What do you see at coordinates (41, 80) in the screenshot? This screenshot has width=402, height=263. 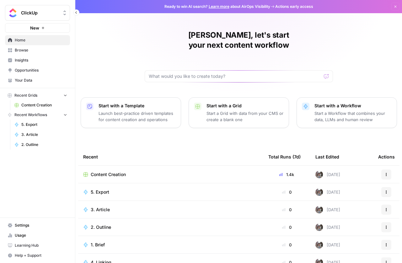 I see `span: Your Data` at bounding box center [41, 80].